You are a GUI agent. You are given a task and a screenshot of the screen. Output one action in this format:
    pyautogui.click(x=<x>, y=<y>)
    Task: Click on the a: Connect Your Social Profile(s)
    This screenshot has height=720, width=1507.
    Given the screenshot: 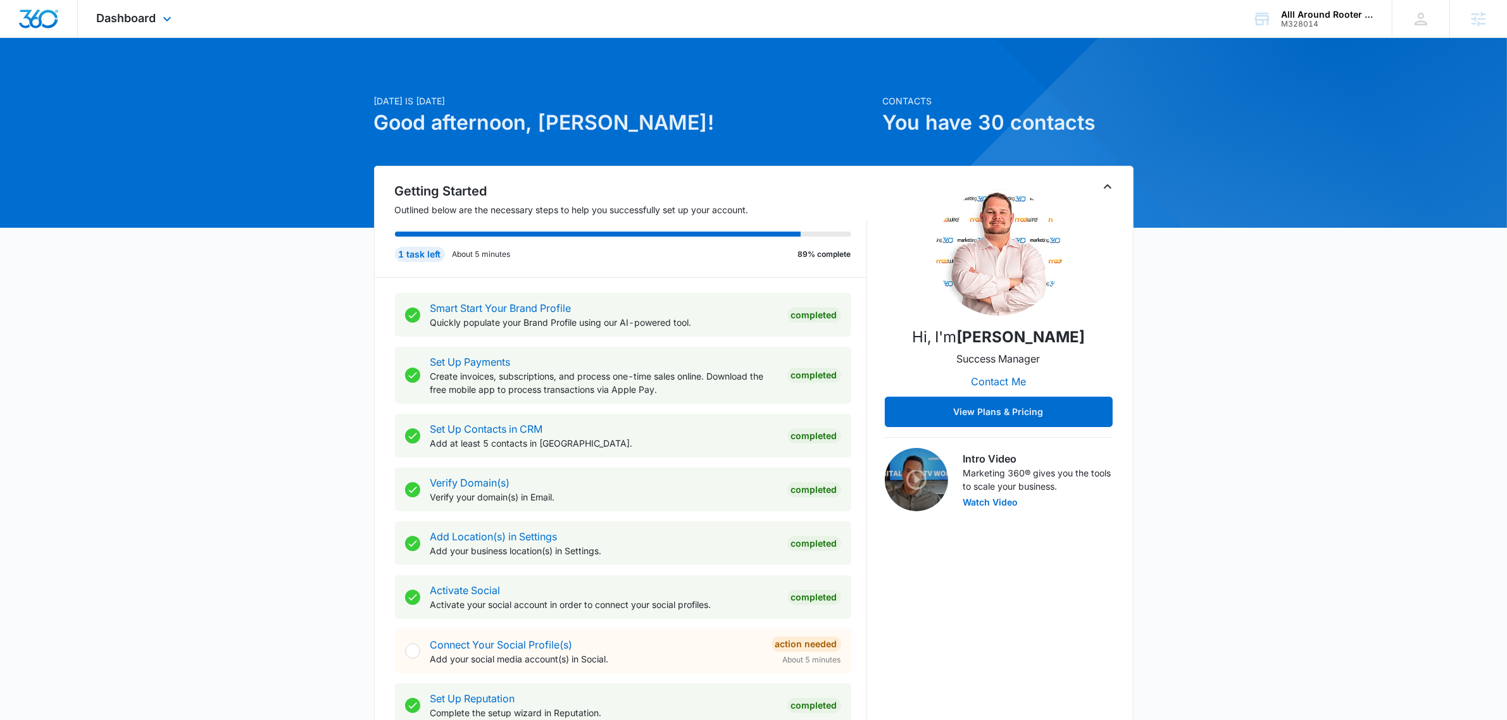 What is the action you would take?
    pyautogui.click(x=501, y=645)
    